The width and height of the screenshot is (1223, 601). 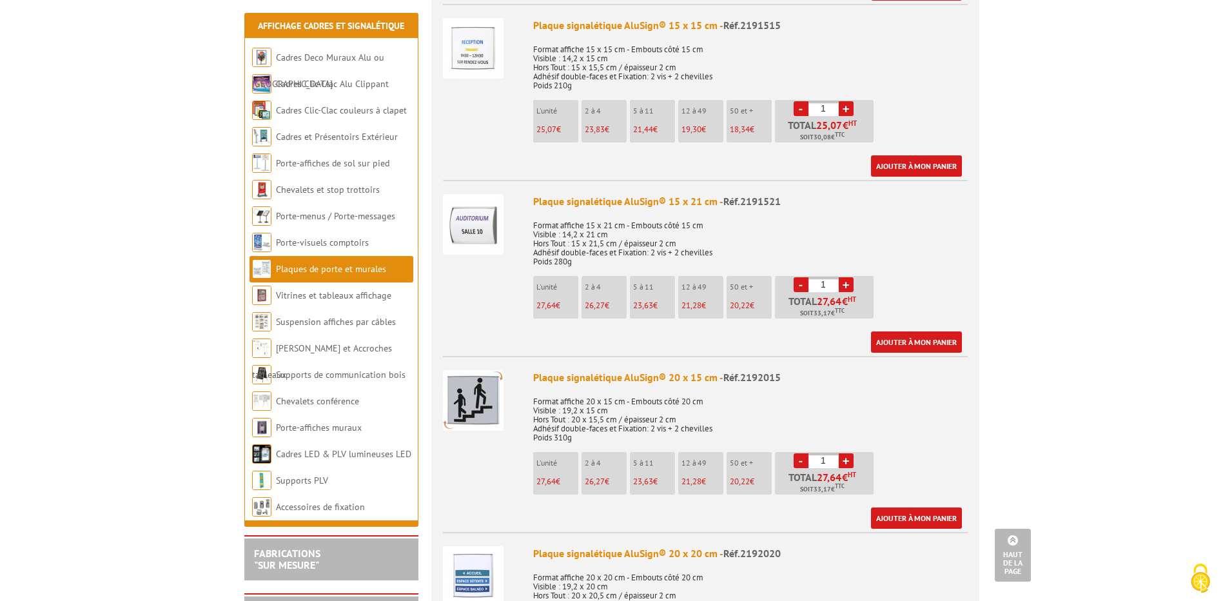 What do you see at coordinates (262, 269) in the screenshot?
I see `img: Plaques de porte et murales` at bounding box center [262, 269].